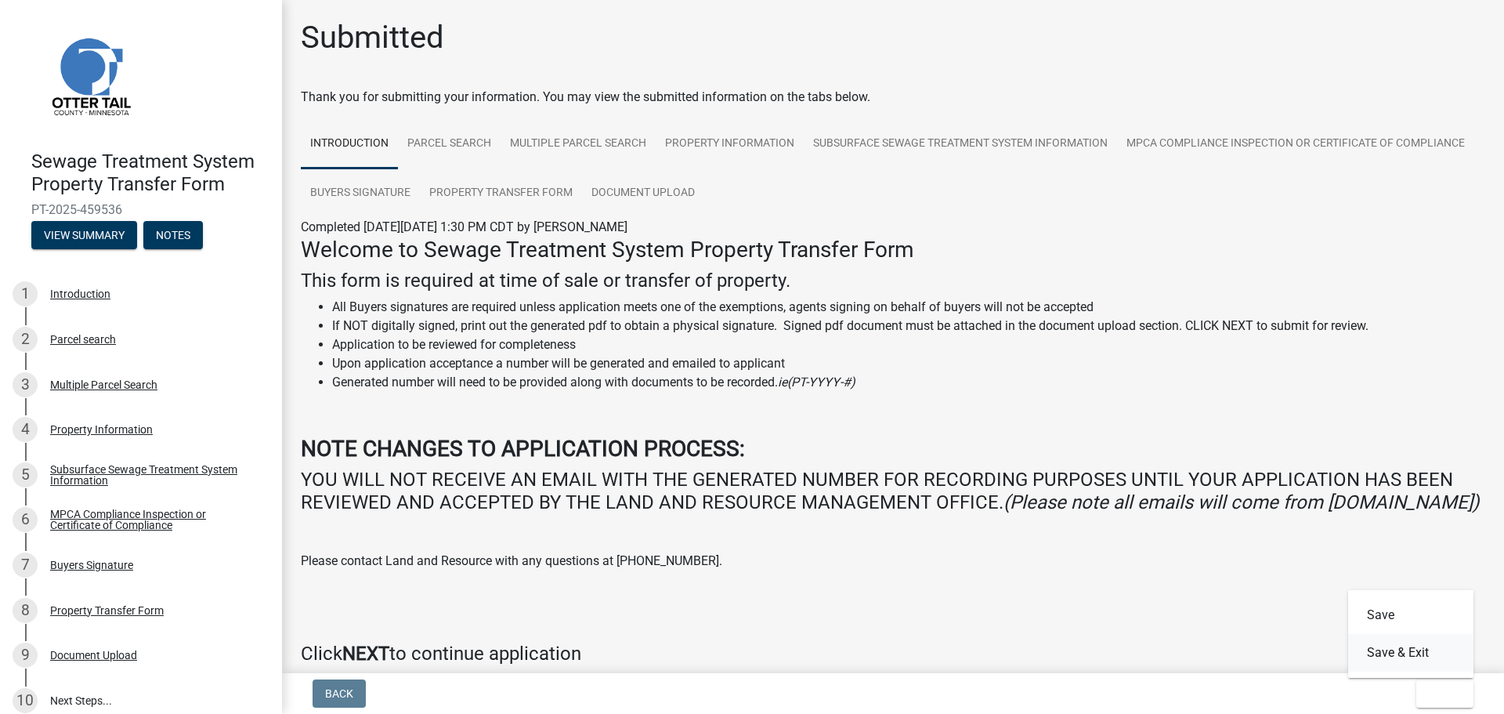 The height and width of the screenshot is (714, 1504). I want to click on button: Notes, so click(173, 235).